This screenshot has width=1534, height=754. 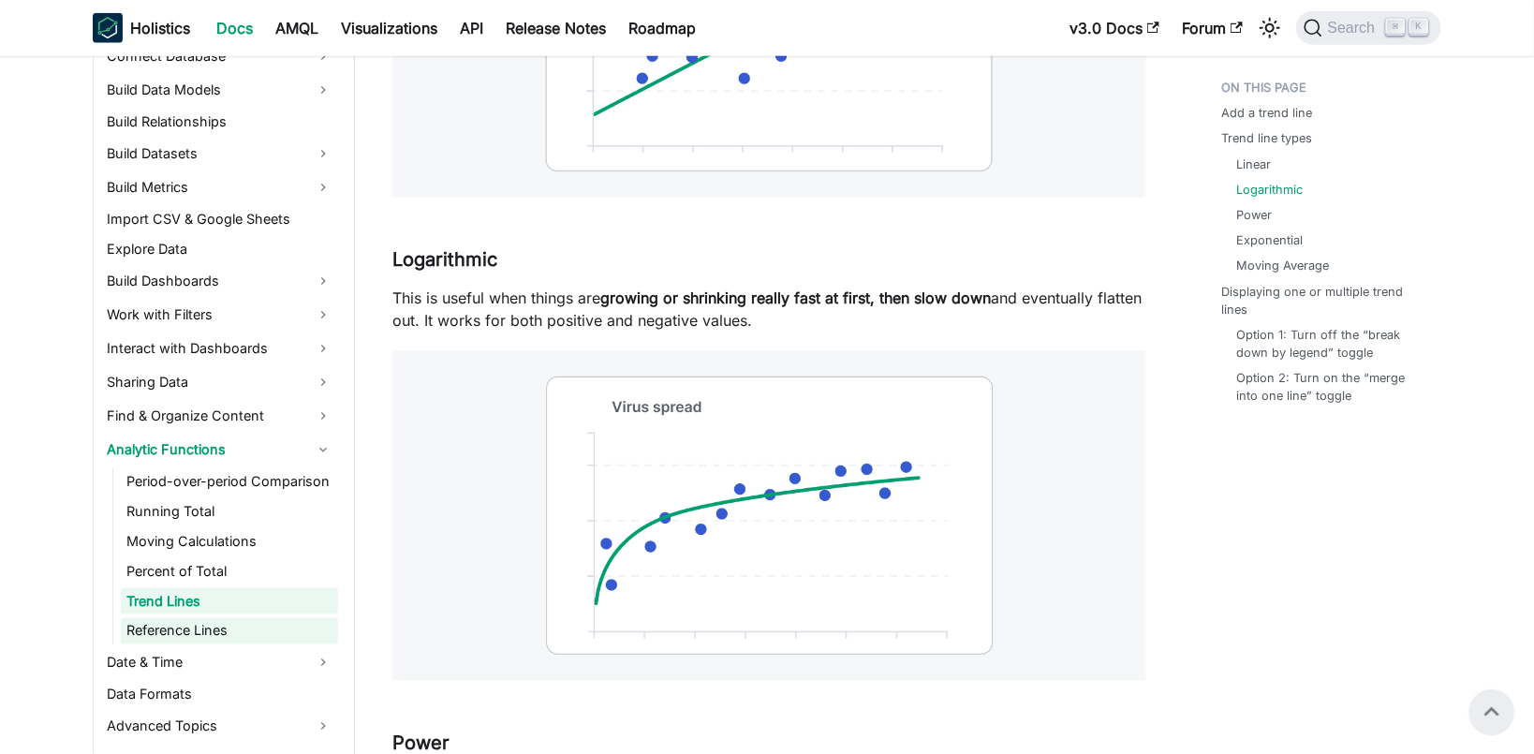 I want to click on a: Period-over-period Comparison, so click(x=229, y=481).